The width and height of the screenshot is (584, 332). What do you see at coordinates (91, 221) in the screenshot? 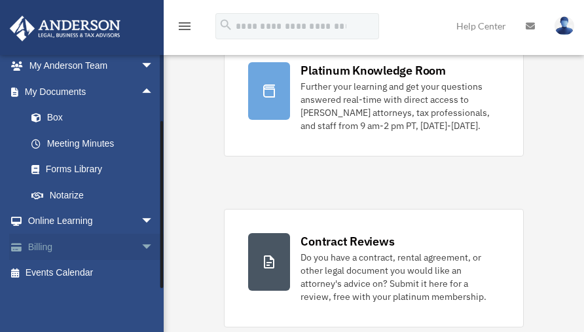
I see `a: Online Learningarrow_drop_down` at bounding box center [91, 221].